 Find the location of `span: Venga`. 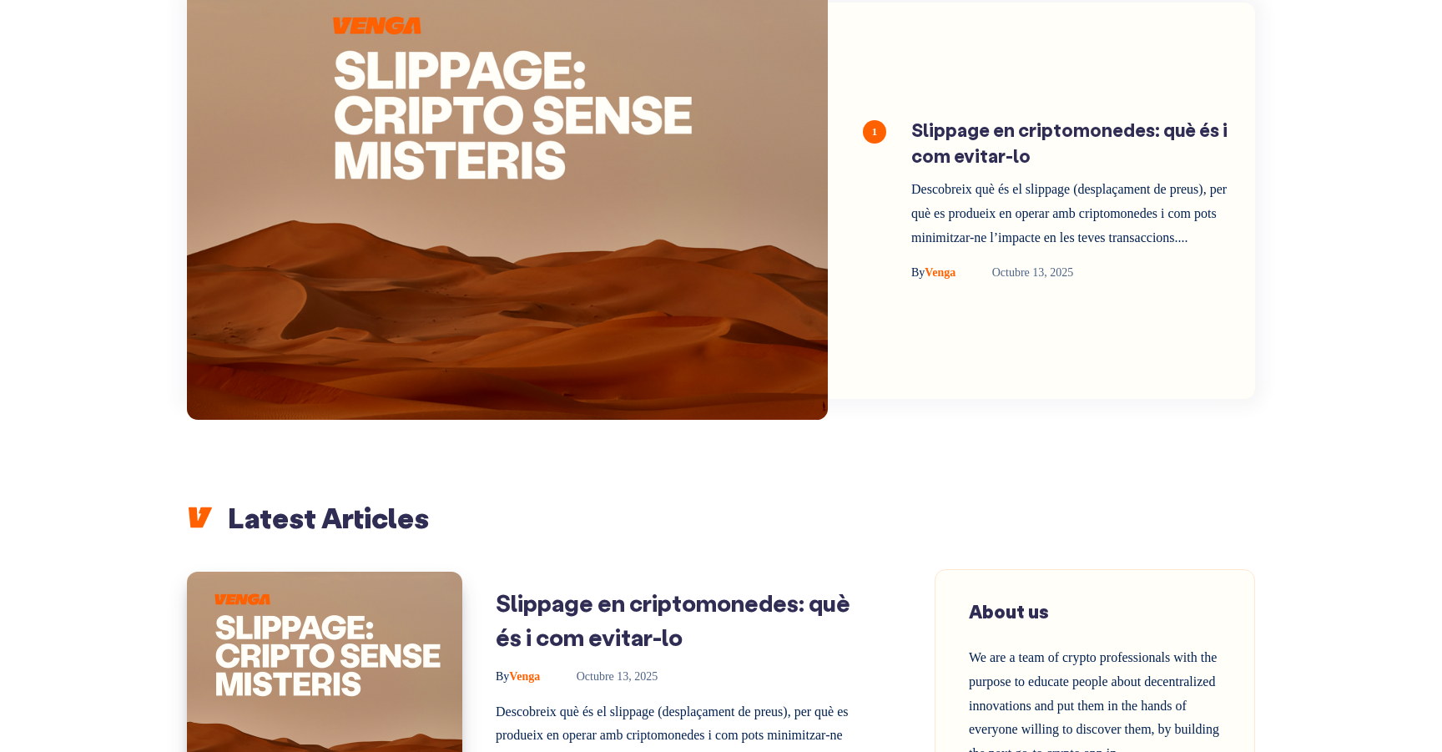

span: Venga is located at coordinates (517, 676).